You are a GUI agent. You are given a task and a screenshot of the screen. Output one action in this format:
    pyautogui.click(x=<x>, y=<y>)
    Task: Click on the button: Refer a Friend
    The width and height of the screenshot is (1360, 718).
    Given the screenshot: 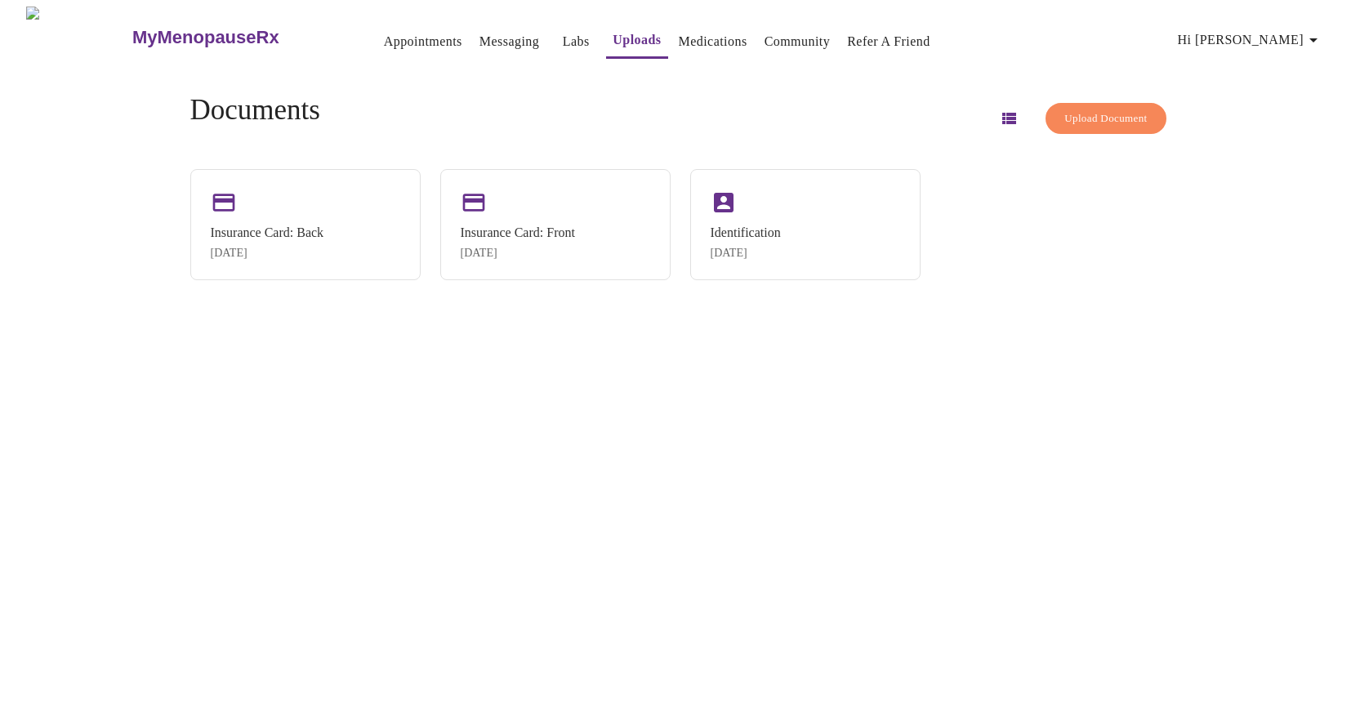 What is the action you would take?
    pyautogui.click(x=889, y=42)
    